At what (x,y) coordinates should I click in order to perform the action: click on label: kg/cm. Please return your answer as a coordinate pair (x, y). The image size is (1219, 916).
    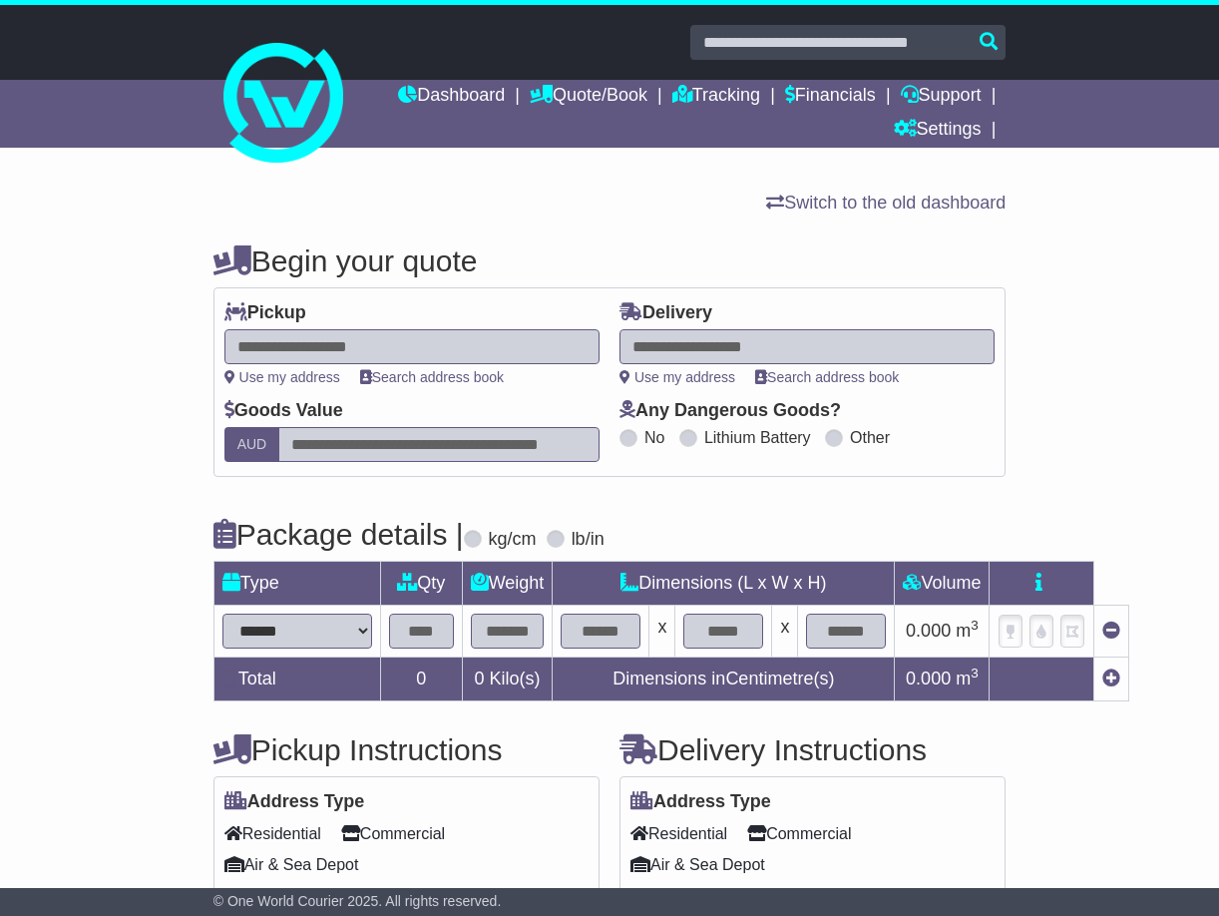
    Looking at the image, I should click on (513, 540).